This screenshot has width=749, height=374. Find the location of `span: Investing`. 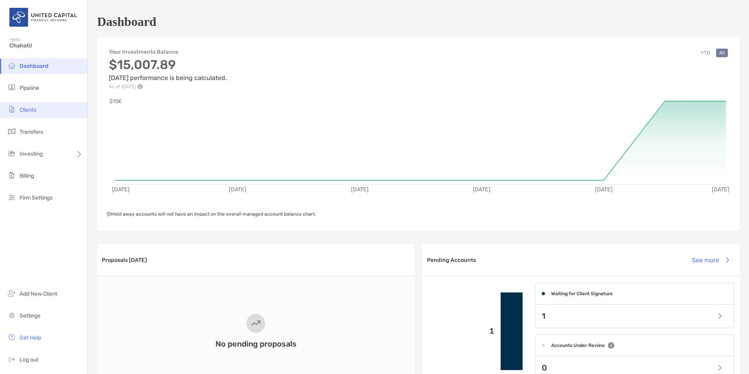

span: Investing is located at coordinates (31, 153).